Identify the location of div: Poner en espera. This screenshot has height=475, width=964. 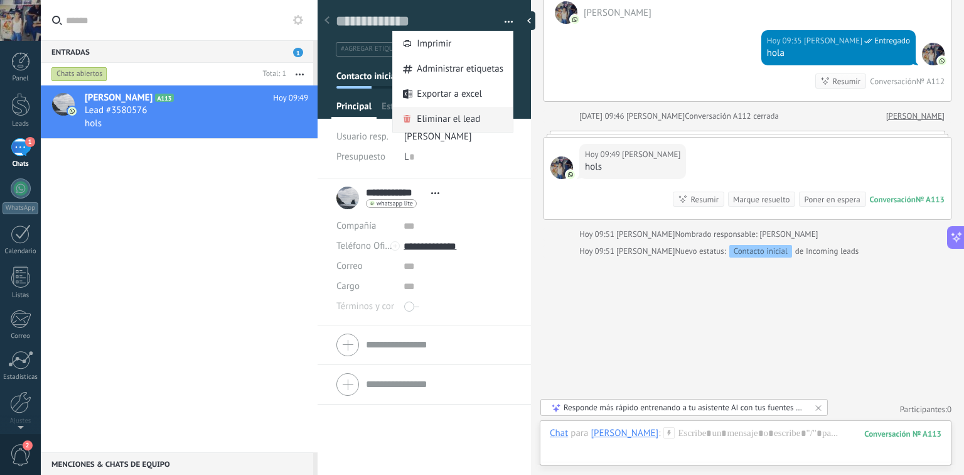
(832, 199).